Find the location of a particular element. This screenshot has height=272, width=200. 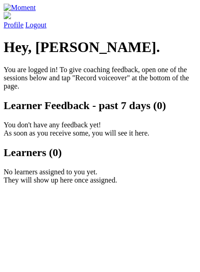

h2: Learner Feedback - past 7 days (0) is located at coordinates (100, 105).